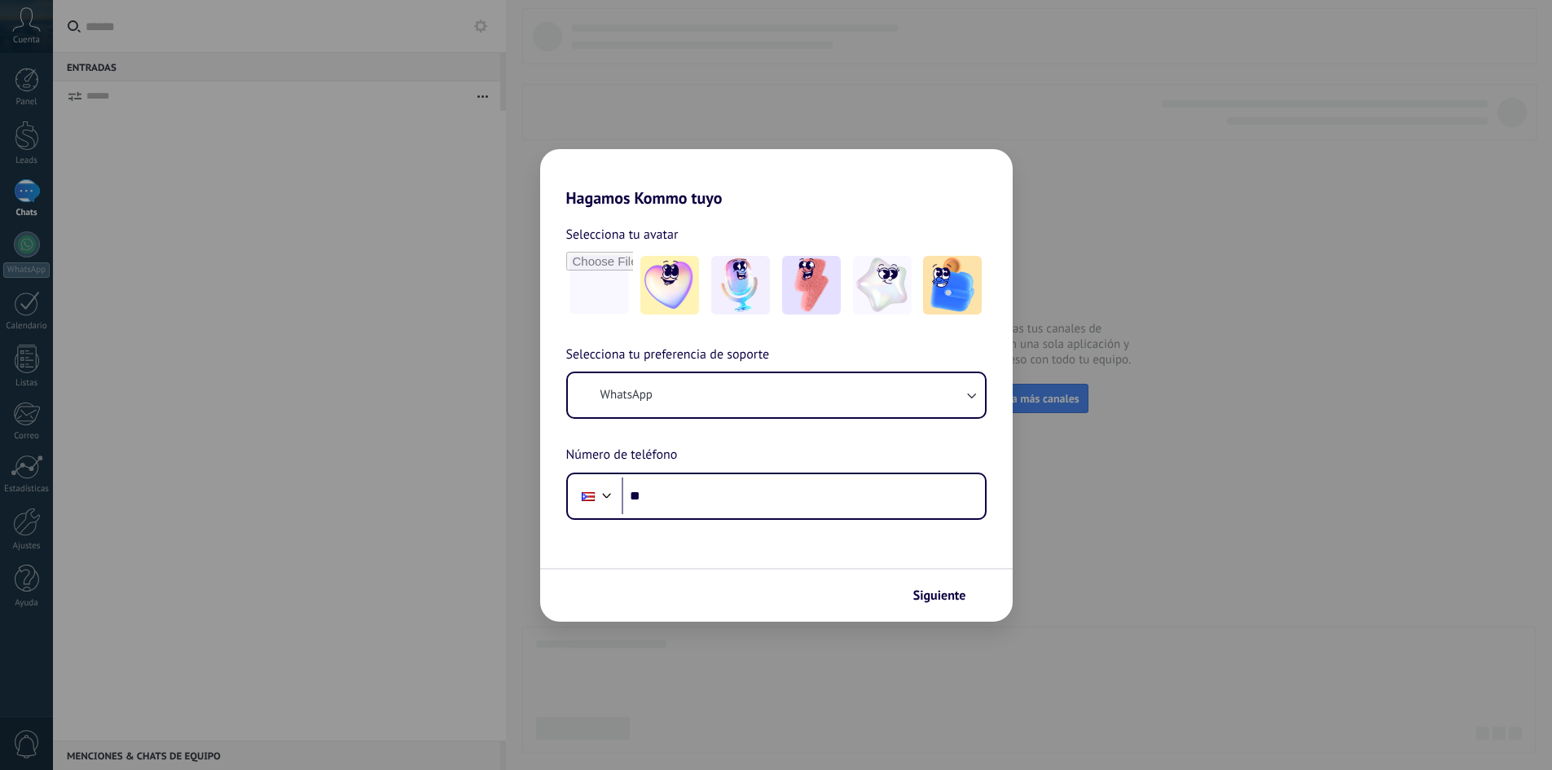  Describe the element at coordinates (588, 496) in the screenshot. I see `div: Puerto Rico: + 1` at that location.